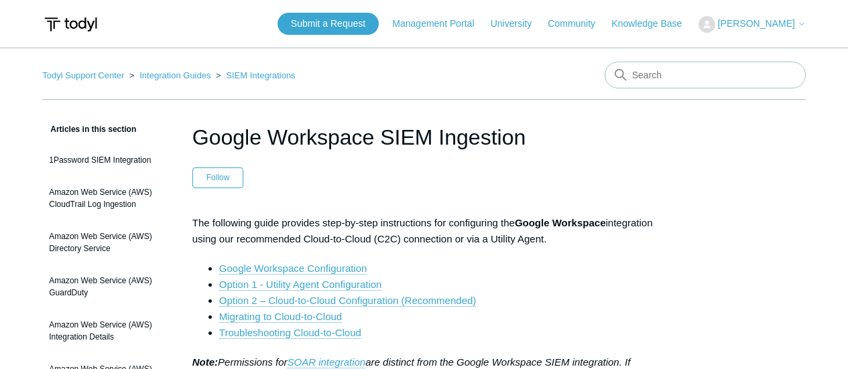  I want to click on span: The following guide provides step-by-step instructions for configuring the integration using our ..., so click(422, 231).